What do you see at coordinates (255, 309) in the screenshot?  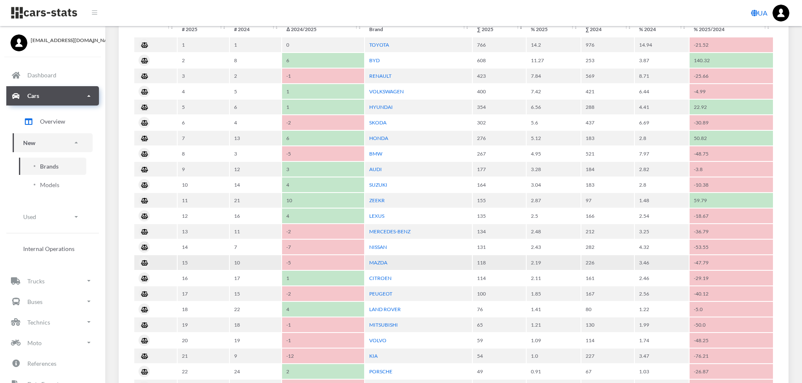 I see `td: 22` at bounding box center [255, 309].